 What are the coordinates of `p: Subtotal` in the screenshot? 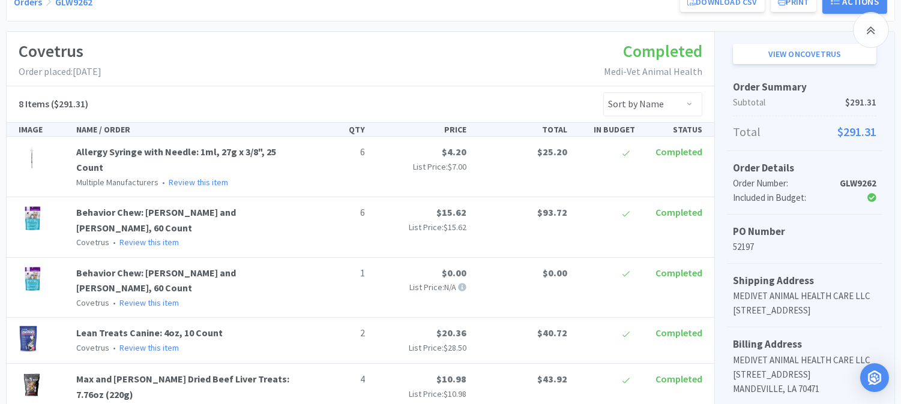 It's located at (804, 103).